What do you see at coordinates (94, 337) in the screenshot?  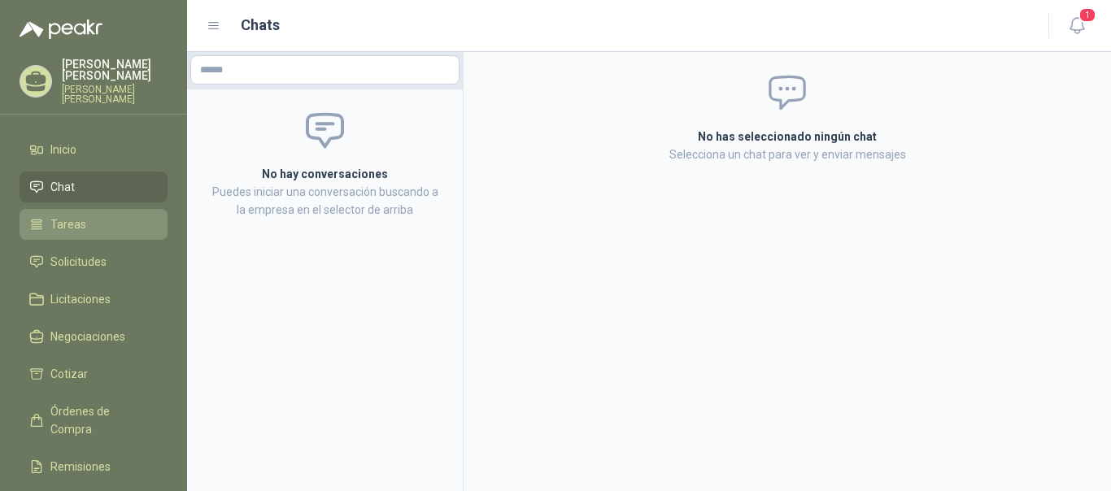 I see `a: Negociaciones` at bounding box center [94, 337].